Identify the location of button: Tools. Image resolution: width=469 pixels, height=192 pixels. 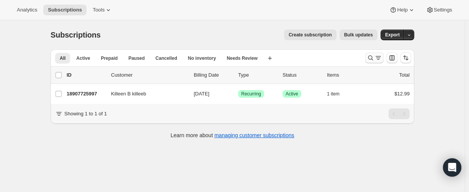
(102, 10).